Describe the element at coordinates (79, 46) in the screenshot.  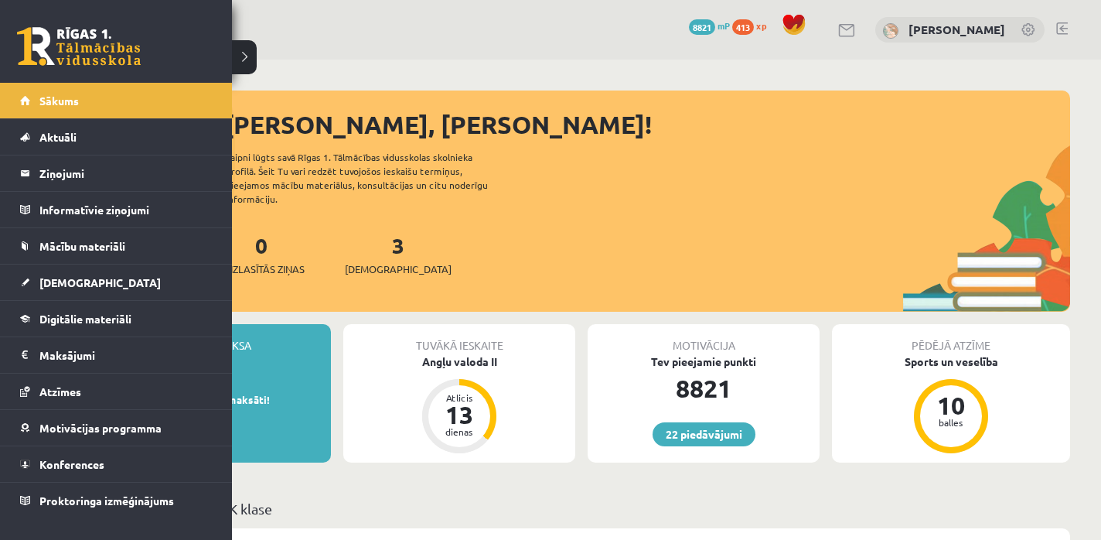
I see `a: Rīgas 1. Tālmācības vidusskola` at that location.